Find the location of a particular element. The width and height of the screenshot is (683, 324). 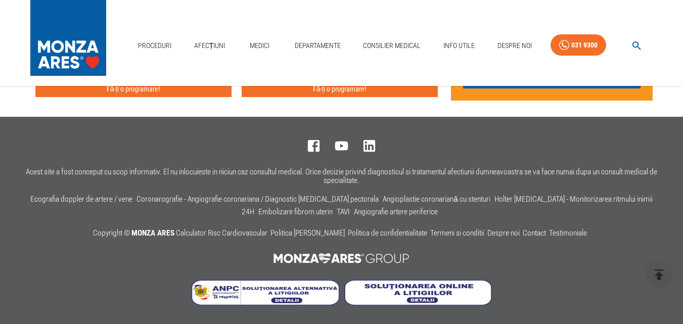

a: Termeni si conditii is located at coordinates (457, 233).